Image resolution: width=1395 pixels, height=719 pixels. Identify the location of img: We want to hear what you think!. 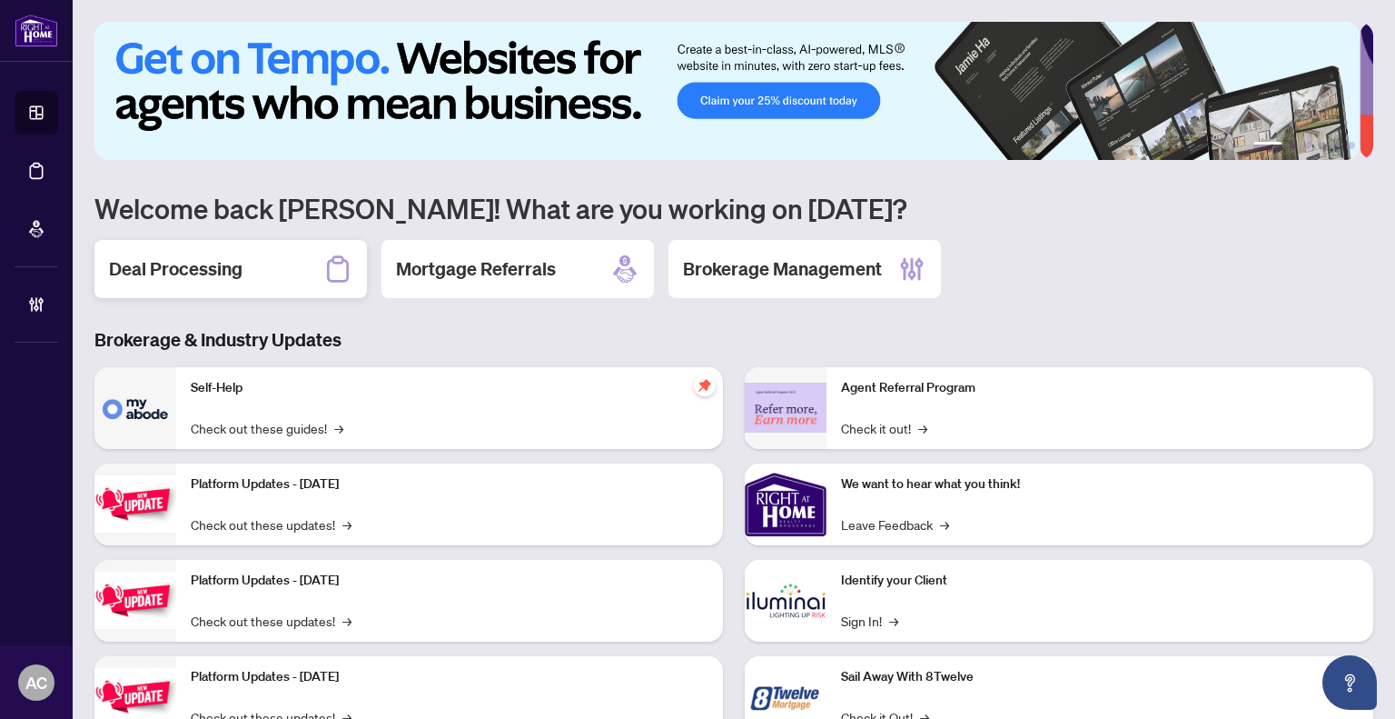
(786, 504).